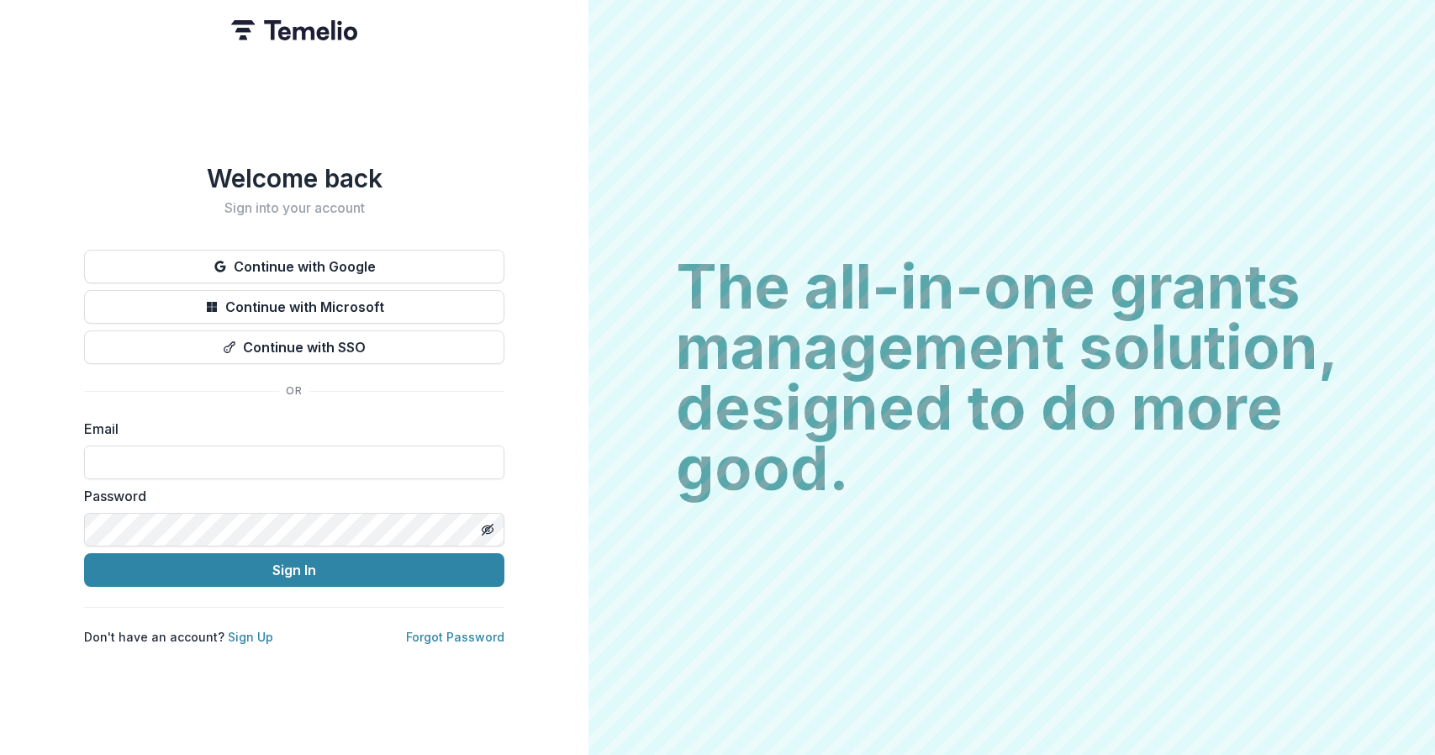 The width and height of the screenshot is (1435, 755). Describe the element at coordinates (488, 530) in the screenshot. I see `button: Toggle password visibility` at that location.